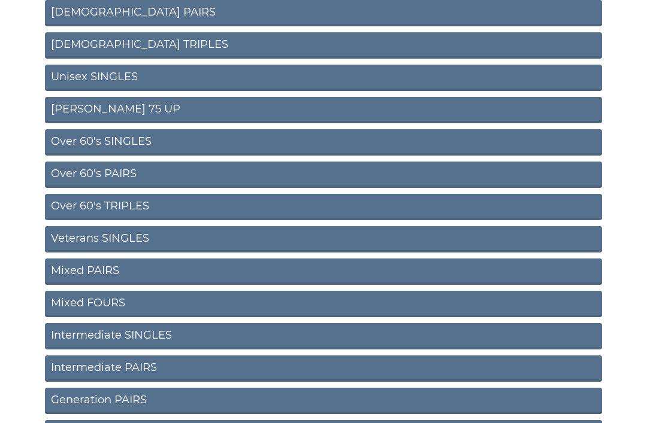  What do you see at coordinates (323, 240) in the screenshot?
I see `a: Veterans SINGLES` at bounding box center [323, 240].